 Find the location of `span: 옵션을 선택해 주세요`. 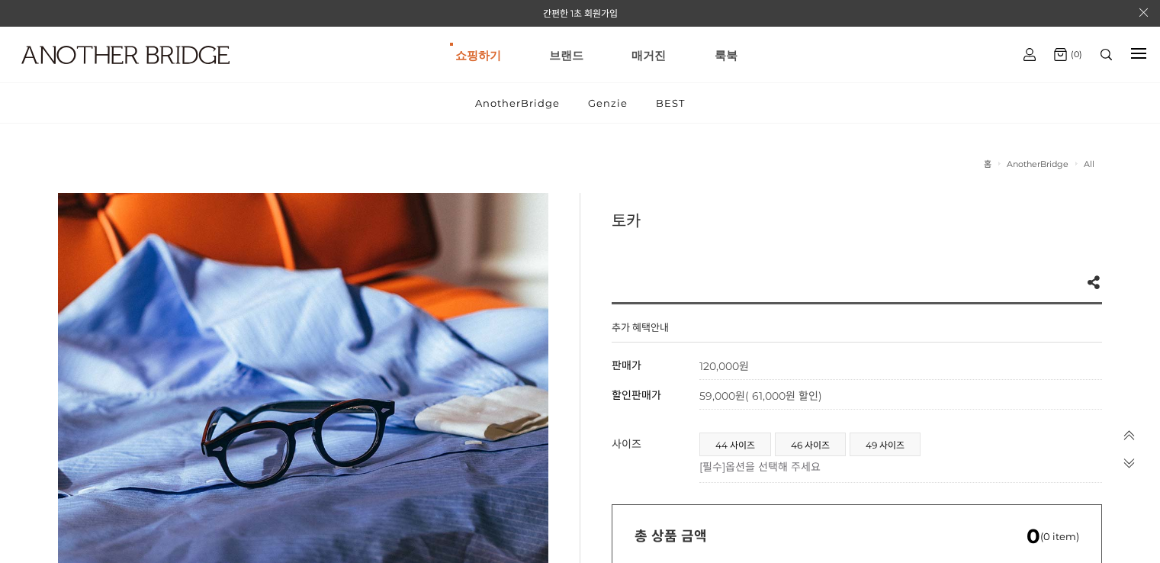

span: 옵션을 선택해 주세요 is located at coordinates (773, 467).